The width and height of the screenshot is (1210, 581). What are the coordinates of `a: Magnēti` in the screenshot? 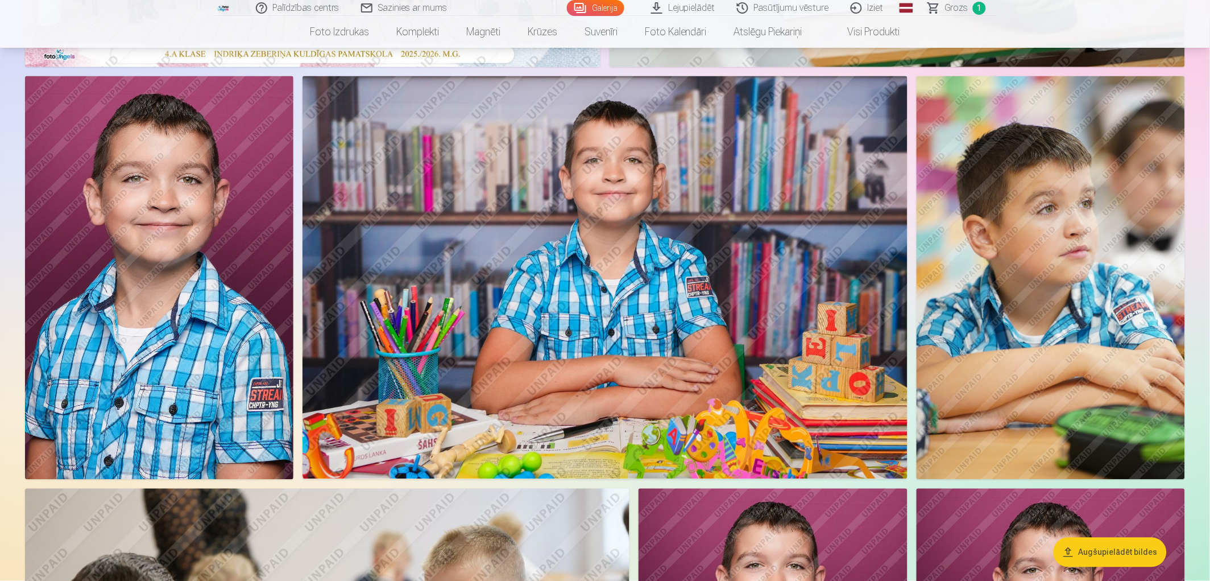 It's located at (484, 32).